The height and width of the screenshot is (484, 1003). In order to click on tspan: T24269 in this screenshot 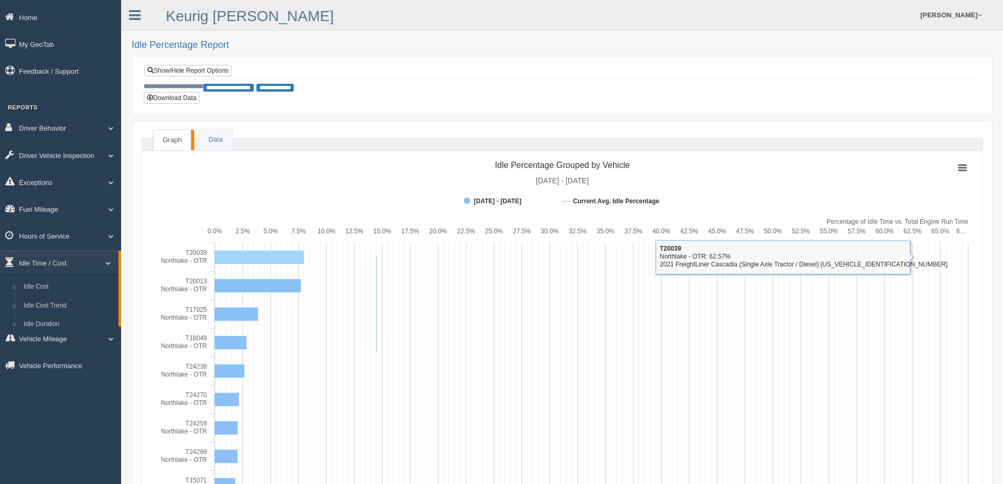, I will do `click(196, 452)`.